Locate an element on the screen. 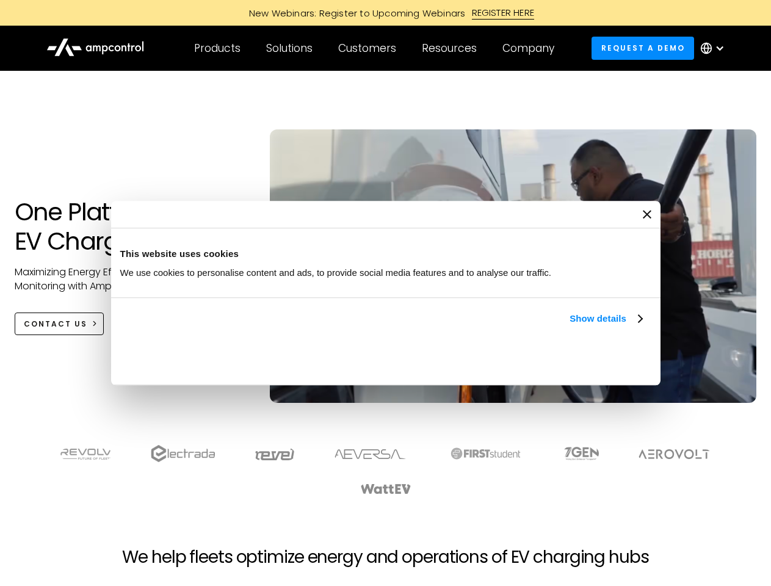 This screenshot has width=771, height=586. h2: We help fleets optimize energy and operations of EV charging hubs is located at coordinates (385, 557).